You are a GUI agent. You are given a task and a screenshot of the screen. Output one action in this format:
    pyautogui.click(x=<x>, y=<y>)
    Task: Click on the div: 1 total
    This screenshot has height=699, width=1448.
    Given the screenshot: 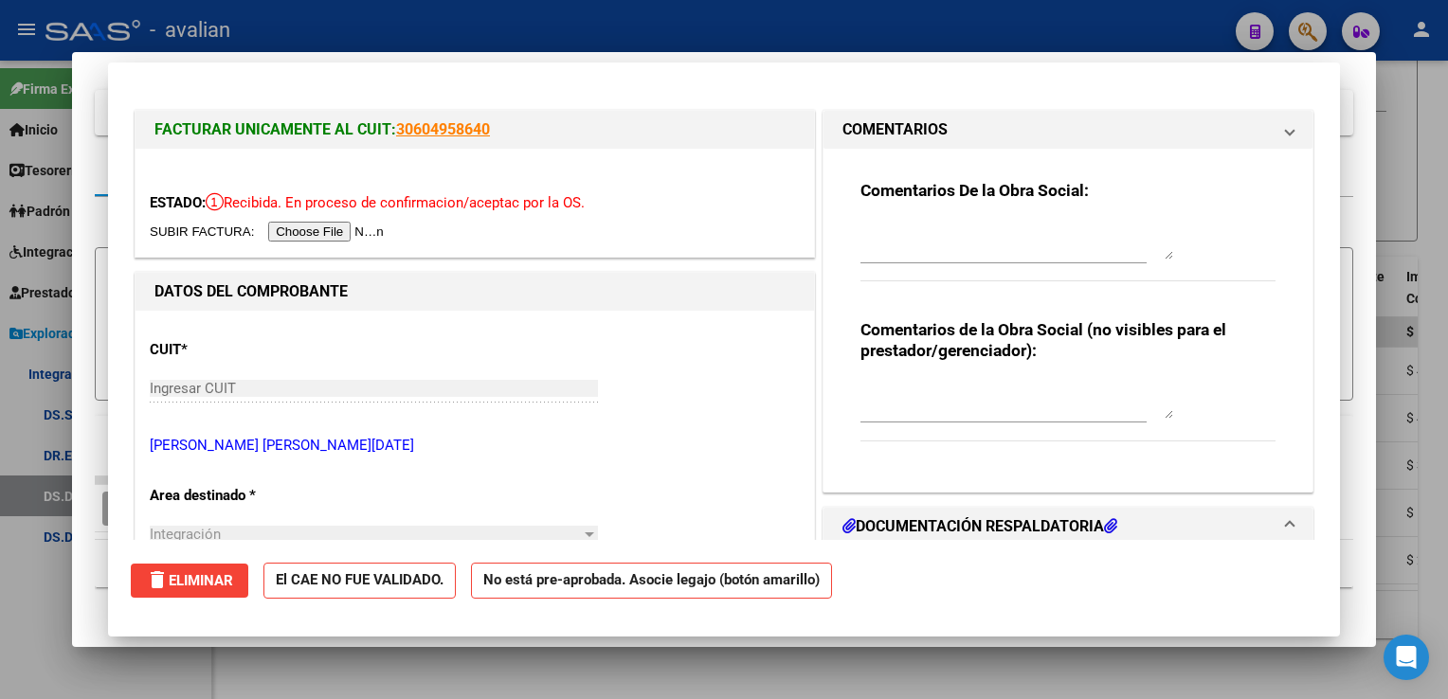 What is the action you would take?
    pyautogui.click(x=723, y=564)
    